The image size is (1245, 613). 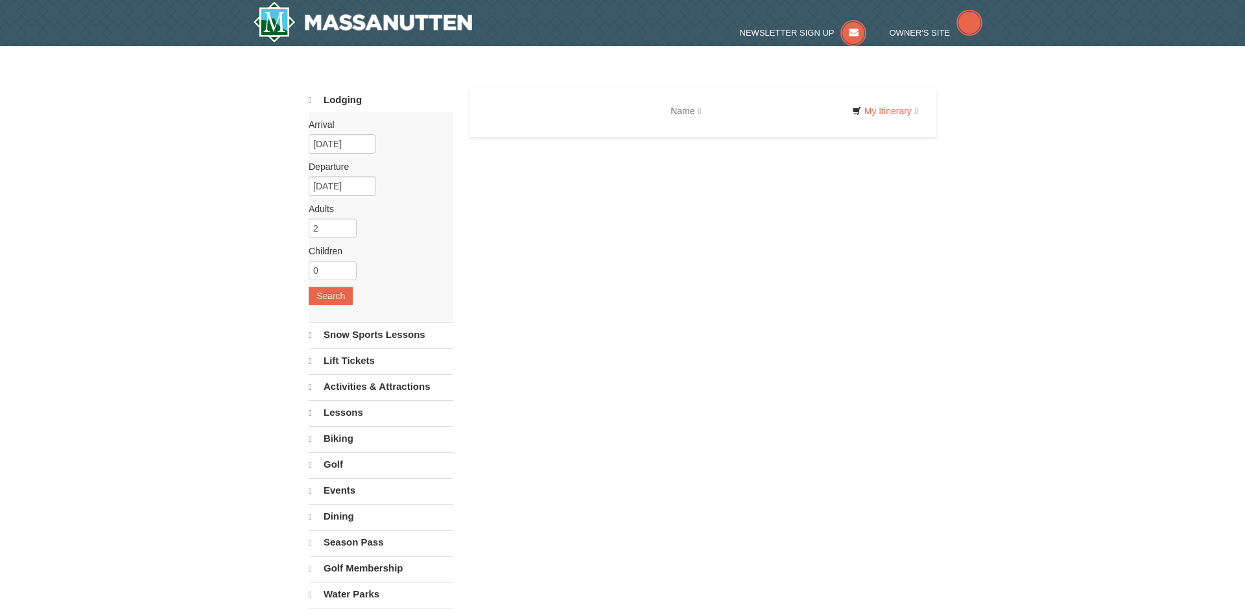 I want to click on a: Season Pass, so click(x=381, y=542).